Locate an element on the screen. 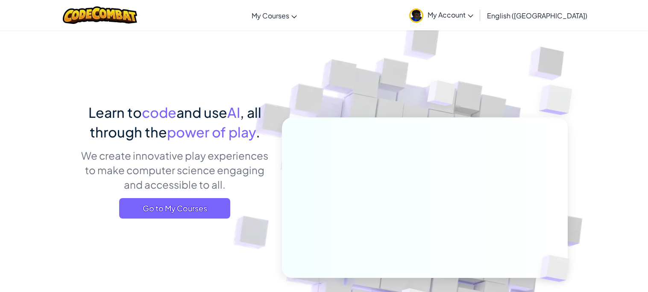  span: Go to My Courses is located at coordinates (175, 208).